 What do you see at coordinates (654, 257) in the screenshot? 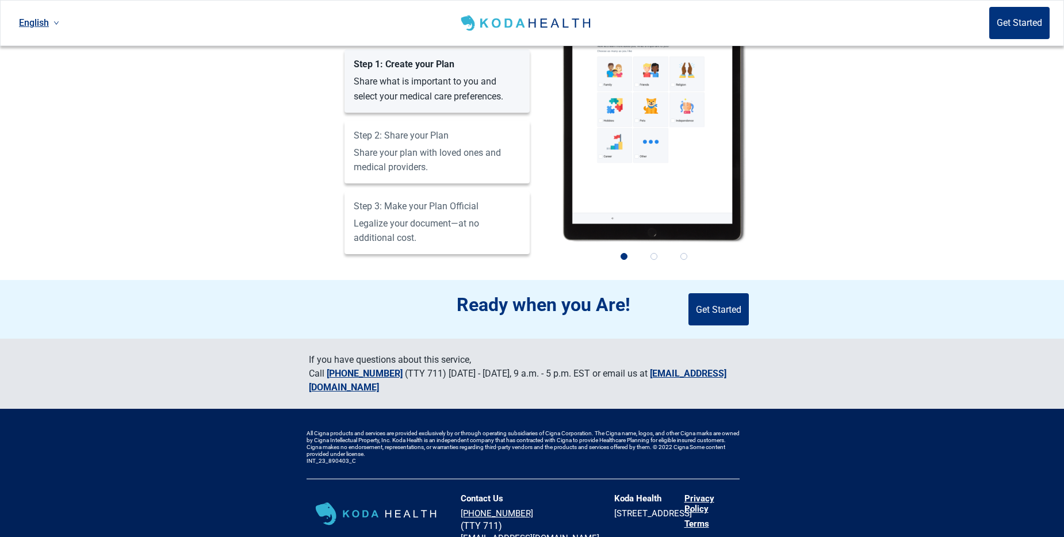
I see `button: 2` at bounding box center [654, 257].